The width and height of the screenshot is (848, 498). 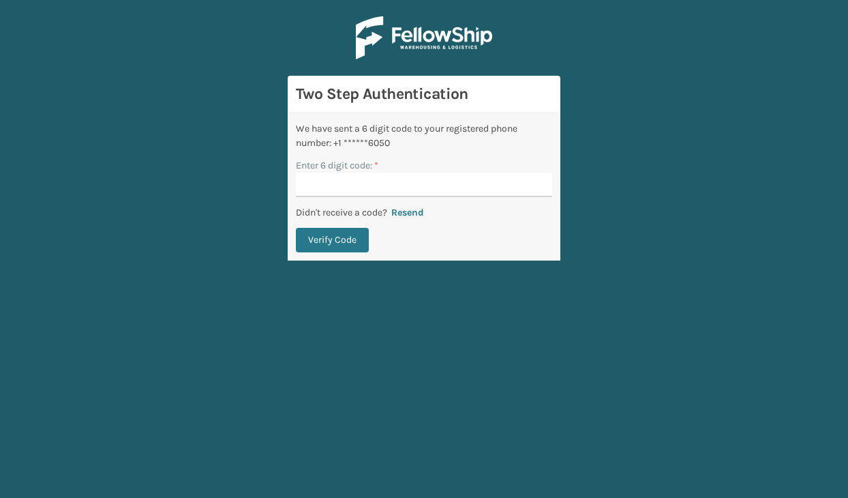 What do you see at coordinates (408, 213) in the screenshot?
I see `button: Resend` at bounding box center [408, 213].